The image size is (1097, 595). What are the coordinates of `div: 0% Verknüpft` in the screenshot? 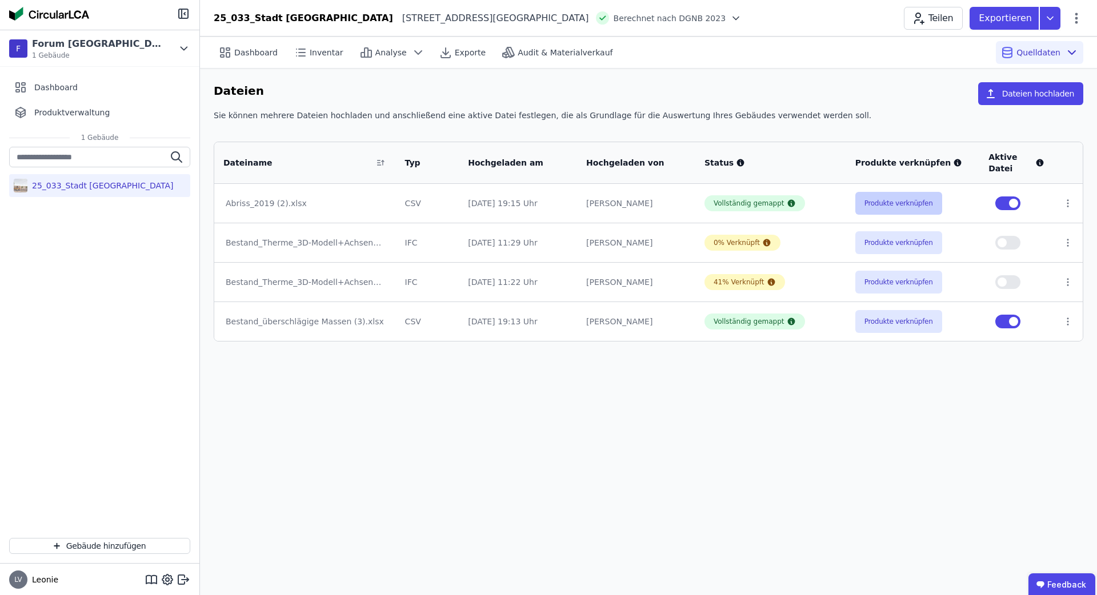 It's located at (736, 243).